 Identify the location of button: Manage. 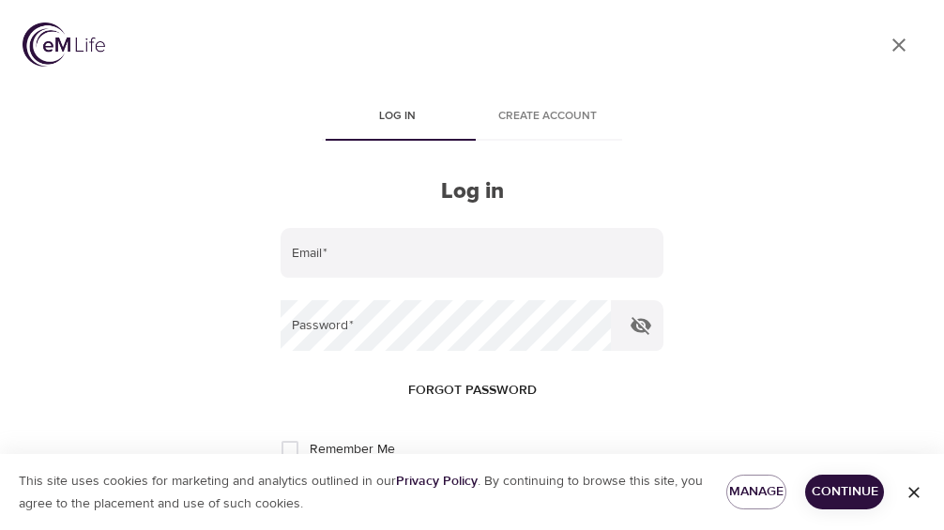
(756, 491).